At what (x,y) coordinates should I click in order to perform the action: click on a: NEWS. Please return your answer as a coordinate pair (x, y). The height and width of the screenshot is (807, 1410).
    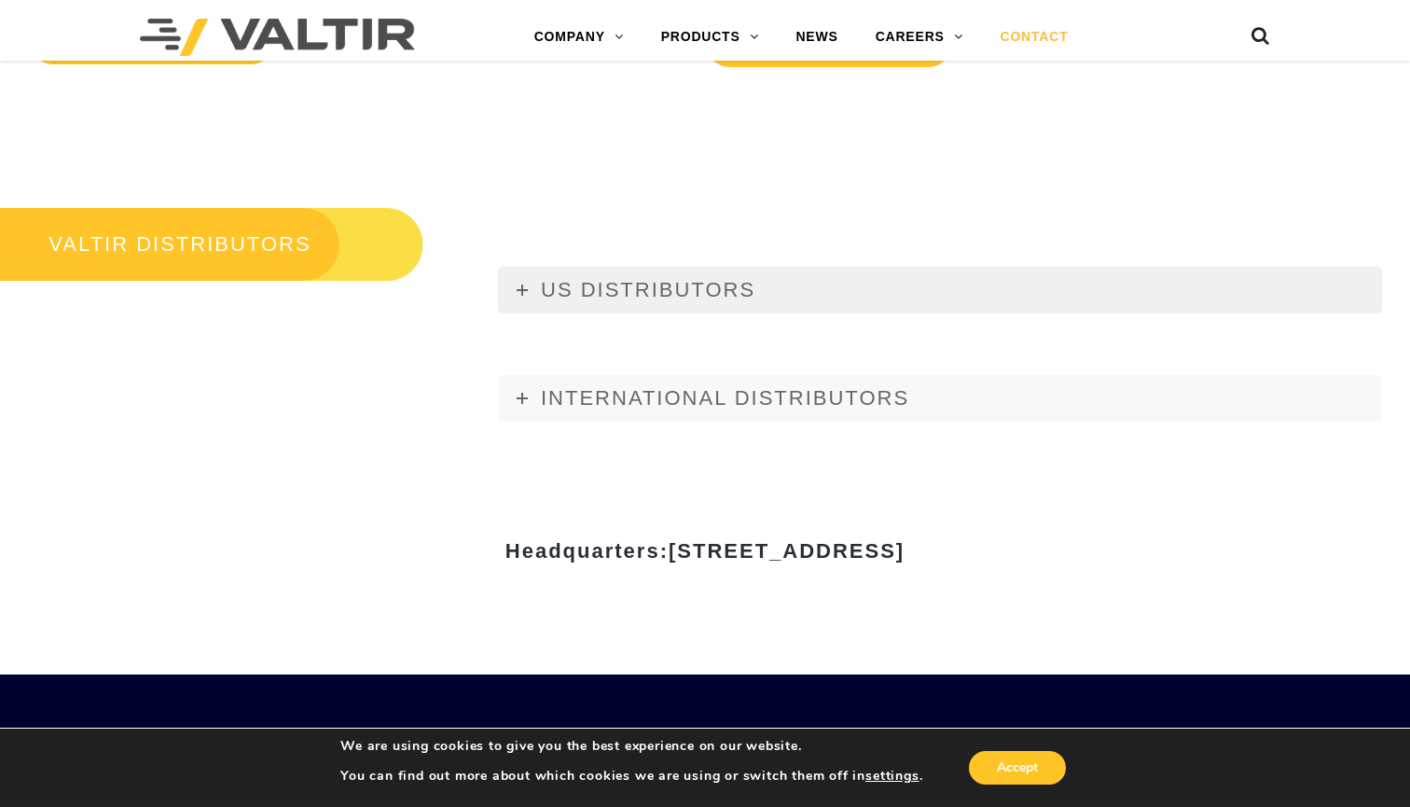
    Looking at the image, I should click on (816, 37).